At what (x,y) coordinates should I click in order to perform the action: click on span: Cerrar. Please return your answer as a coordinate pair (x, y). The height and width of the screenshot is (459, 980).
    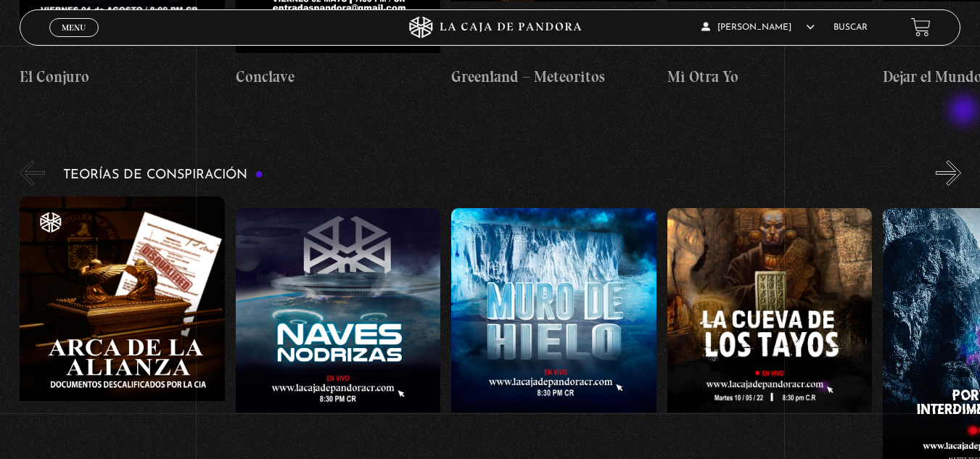
    Looking at the image, I should click on (73, 40).